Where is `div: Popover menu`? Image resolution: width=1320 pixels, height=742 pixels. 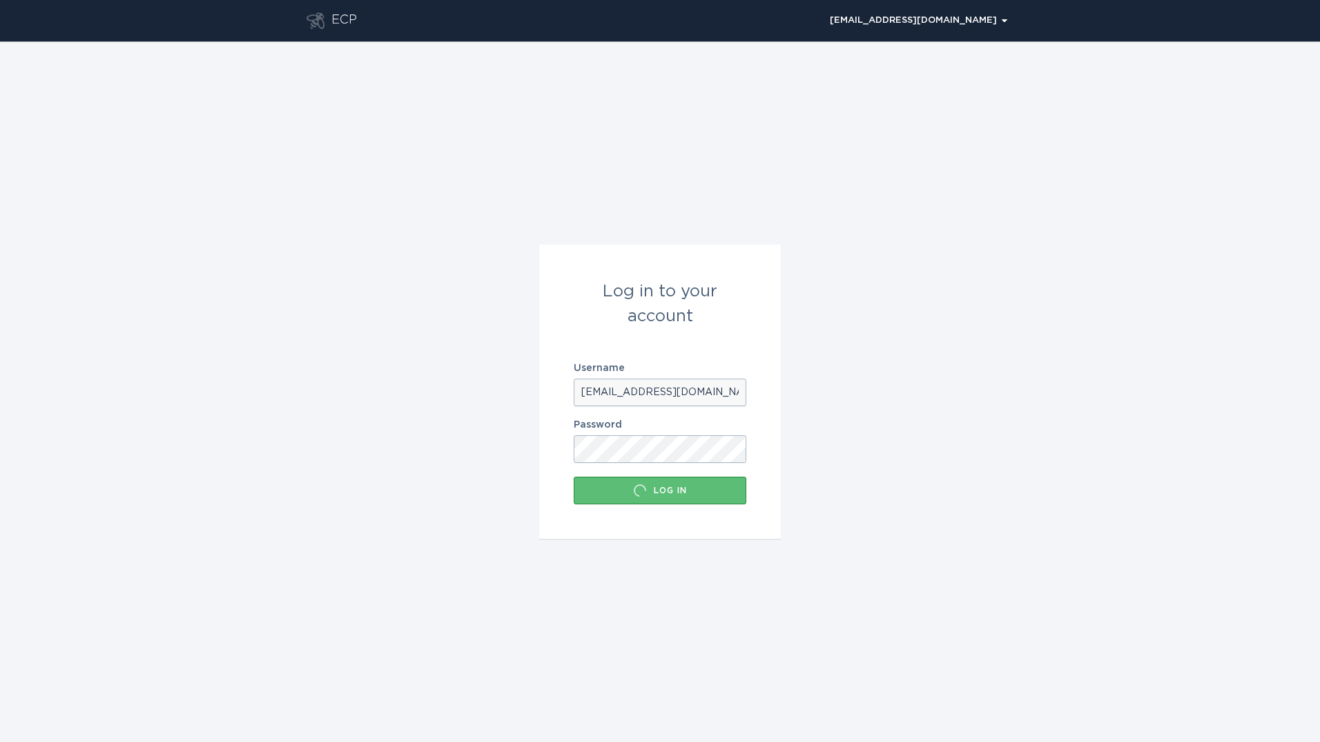 div: Popover menu is located at coordinates (918, 21).